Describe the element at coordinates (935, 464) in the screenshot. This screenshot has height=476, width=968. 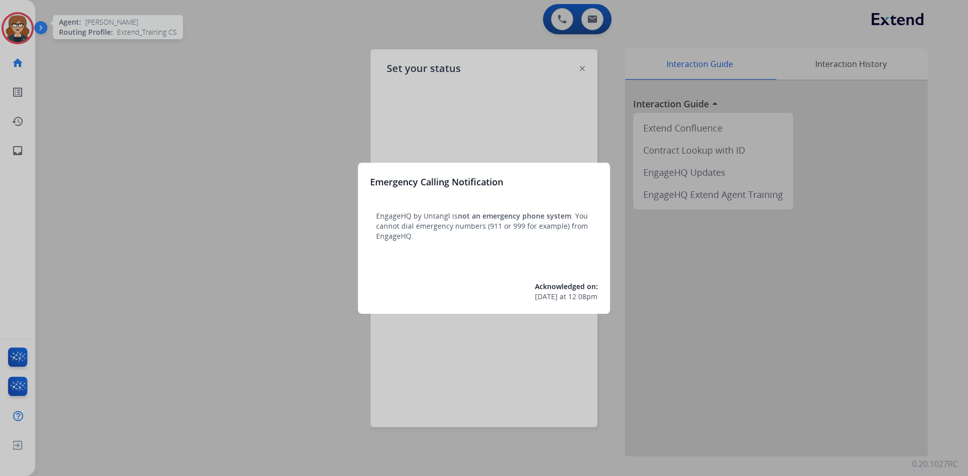
I see `p: 0.20.1027RC` at that location.